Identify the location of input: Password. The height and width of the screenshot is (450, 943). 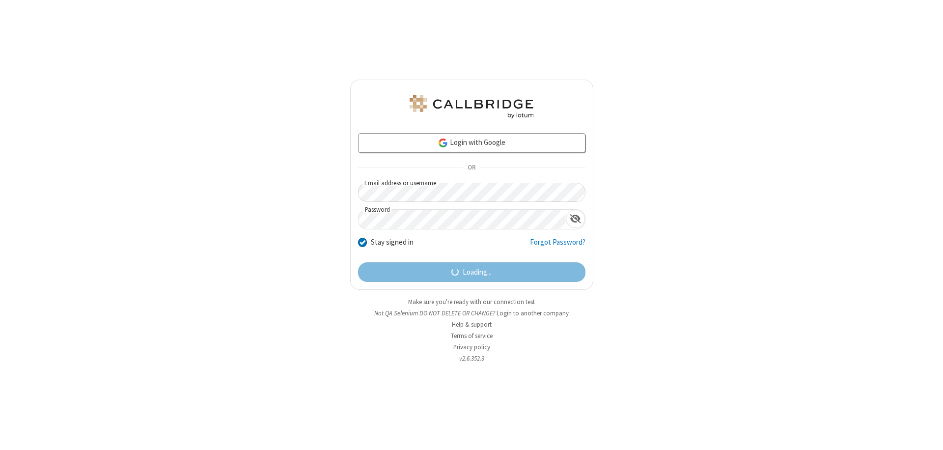
(462, 219).